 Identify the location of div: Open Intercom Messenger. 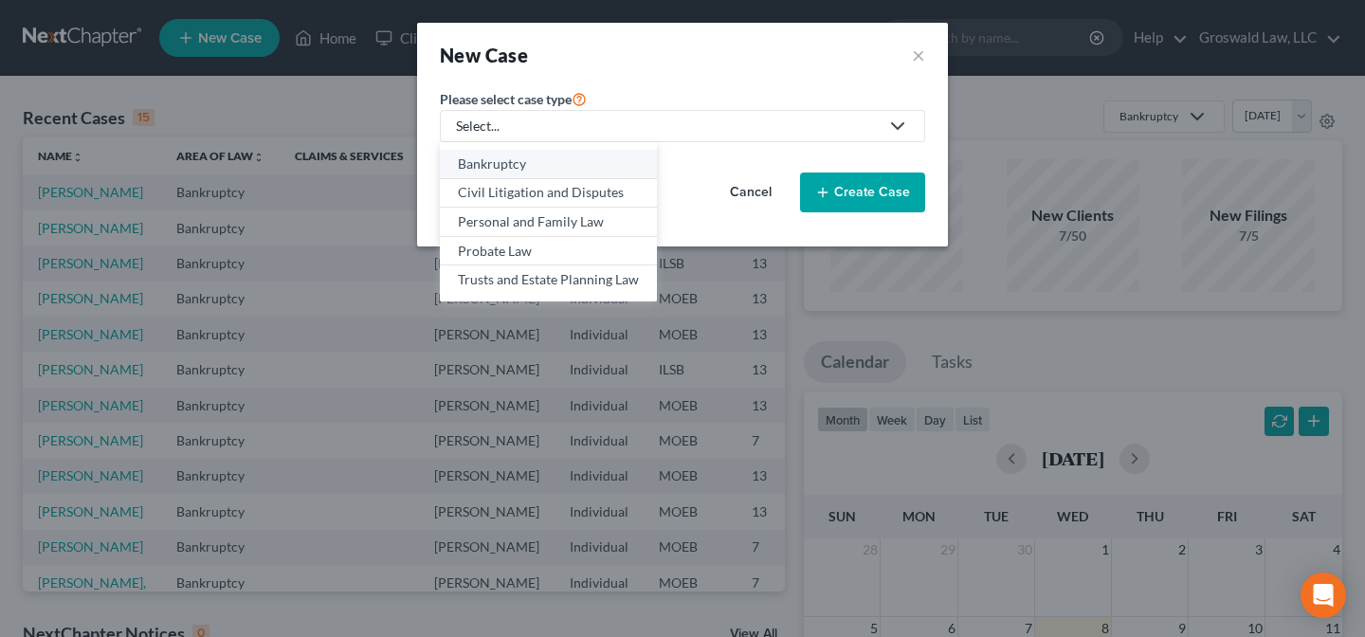
(1324, 595).